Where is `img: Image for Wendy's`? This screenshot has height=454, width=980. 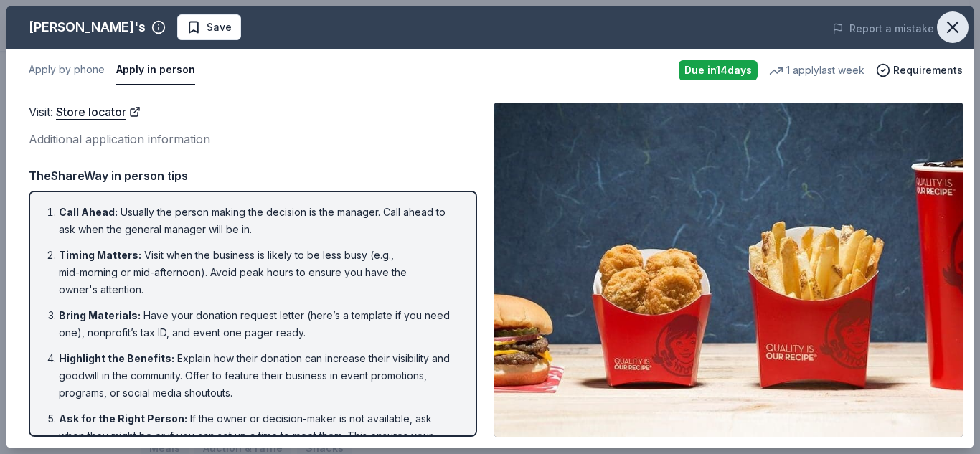
img: Image for Wendy's is located at coordinates (728, 270).